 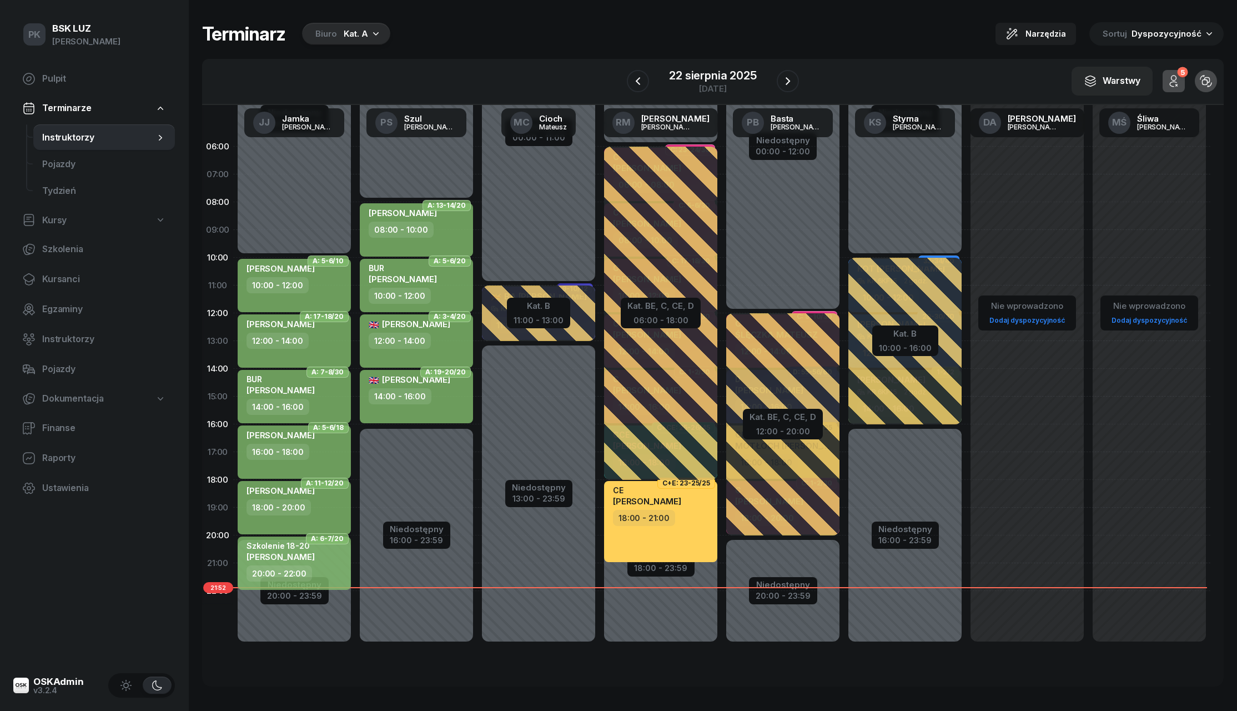 I want to click on div: v3.2.4, so click(x=58, y=690).